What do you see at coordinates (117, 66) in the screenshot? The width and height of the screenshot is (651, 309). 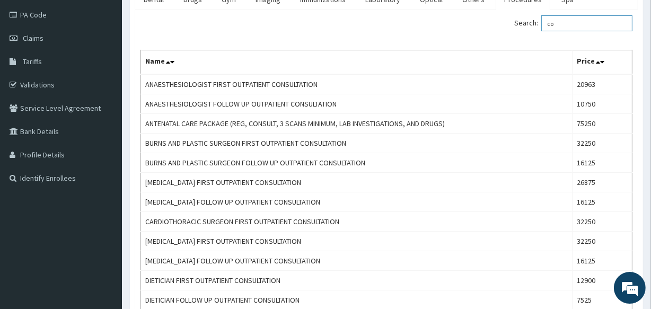 I see `div: Chat with us now` at bounding box center [117, 66].